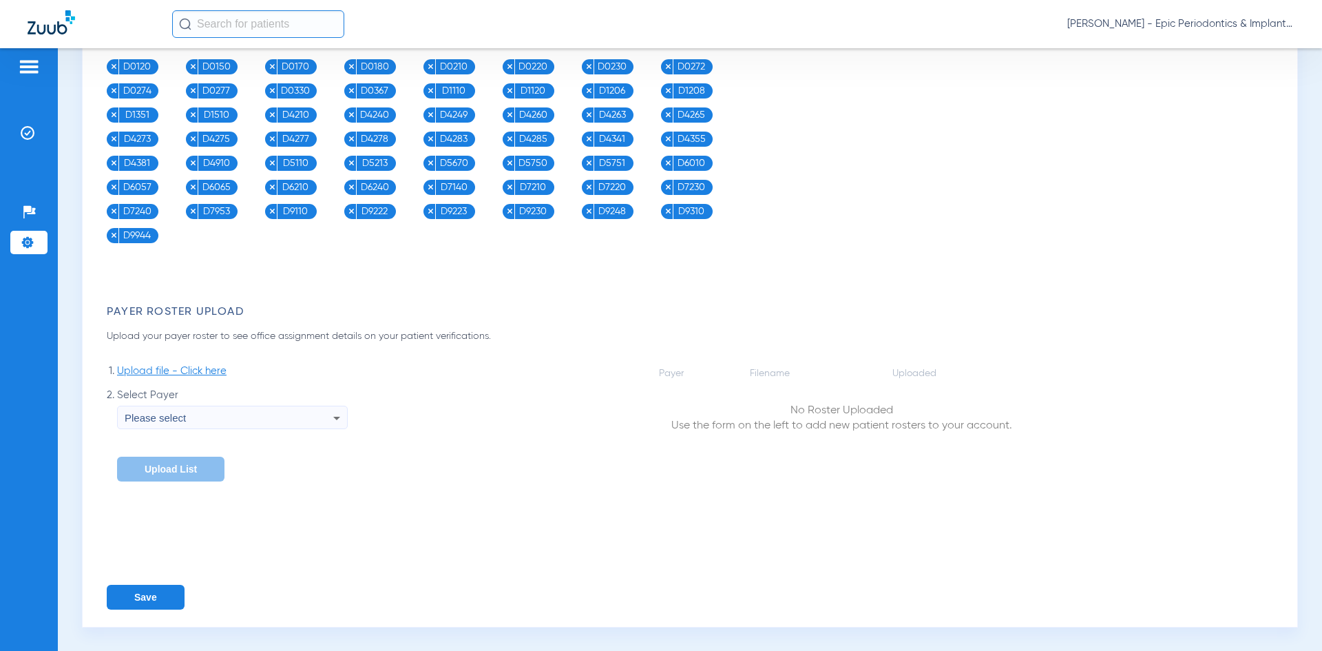  Describe the element at coordinates (612, 91) in the screenshot. I see `span: D1206` at that location.